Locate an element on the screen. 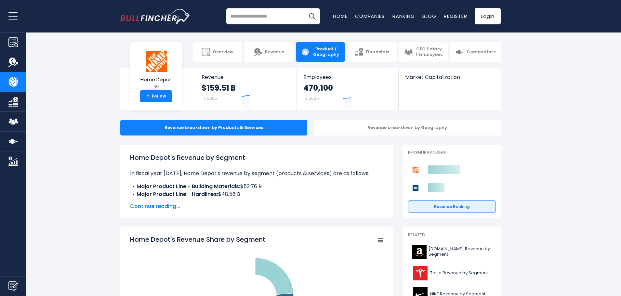 The width and height of the screenshot is (621, 296). tspan: 33.07 % is located at coordinates (286, 279).